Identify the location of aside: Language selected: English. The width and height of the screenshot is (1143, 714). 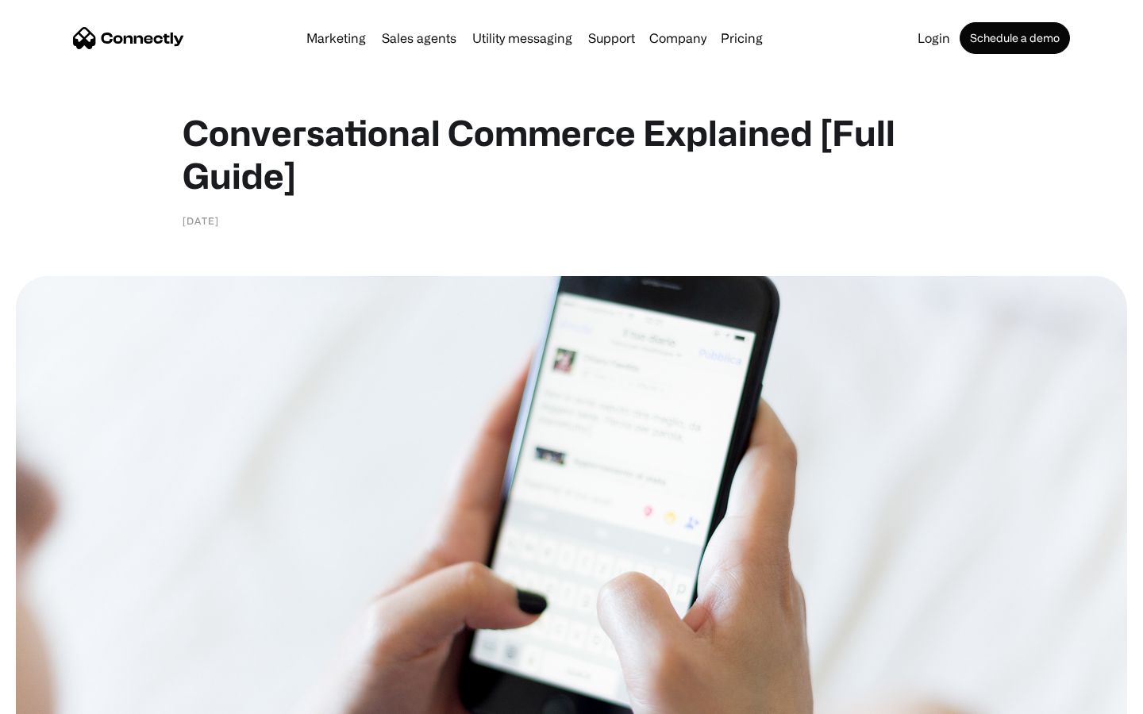
(56, 697).